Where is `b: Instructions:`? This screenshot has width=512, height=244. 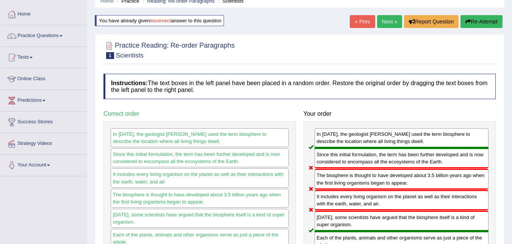
b: Instructions: is located at coordinates (129, 83).